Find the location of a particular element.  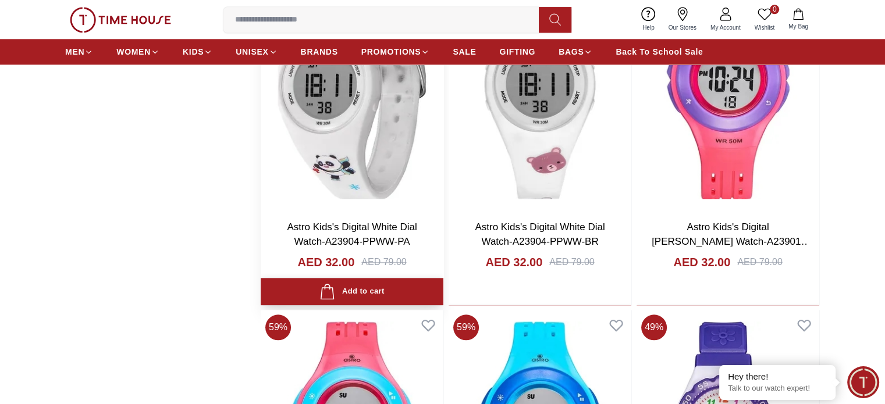

span: BRANDS is located at coordinates (319, 52).